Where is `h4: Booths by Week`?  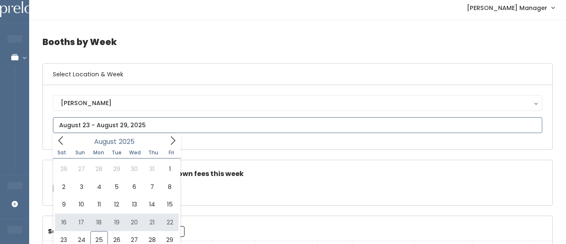 h4: Booths by Week is located at coordinates (297, 42).